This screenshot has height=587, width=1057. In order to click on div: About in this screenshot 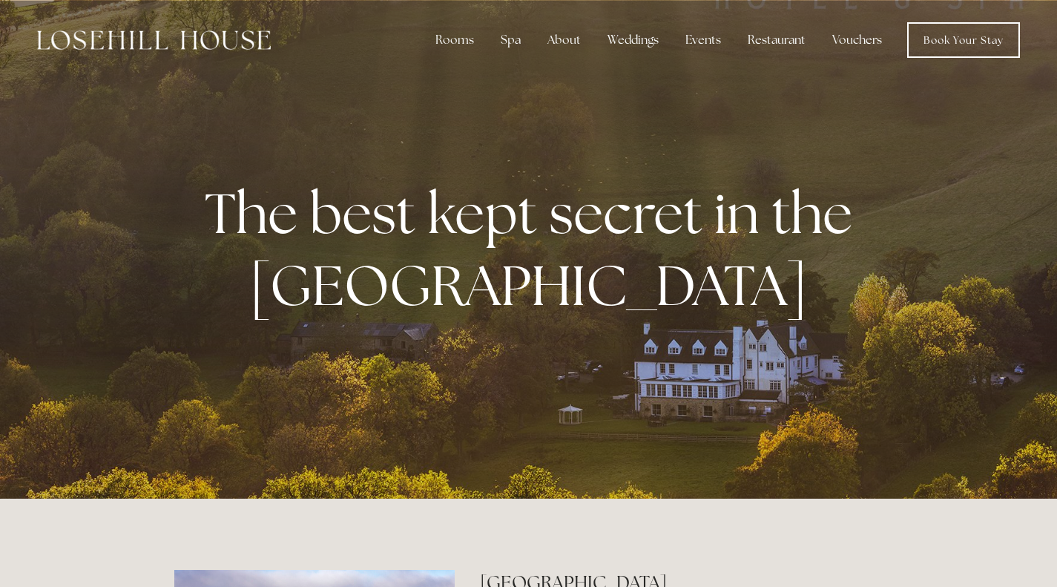, I will do `click(564, 40)`.